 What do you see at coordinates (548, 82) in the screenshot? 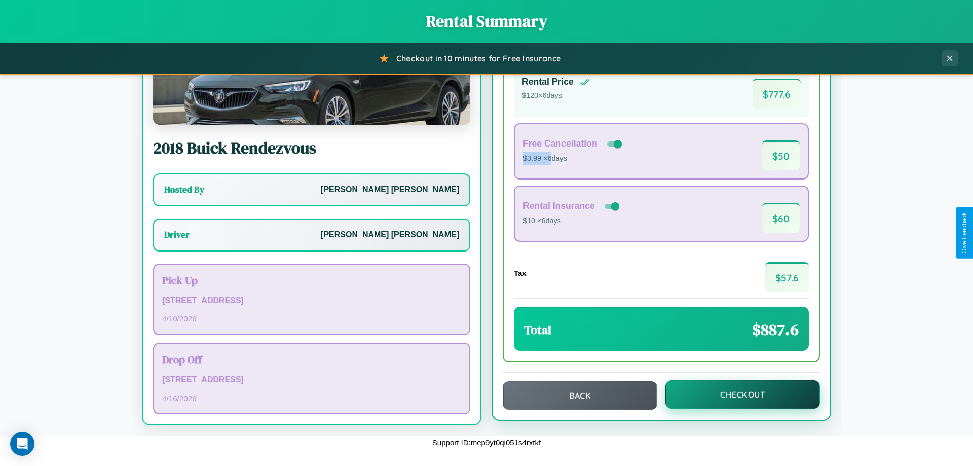
I see `h4: Rental Price` at bounding box center [548, 82].